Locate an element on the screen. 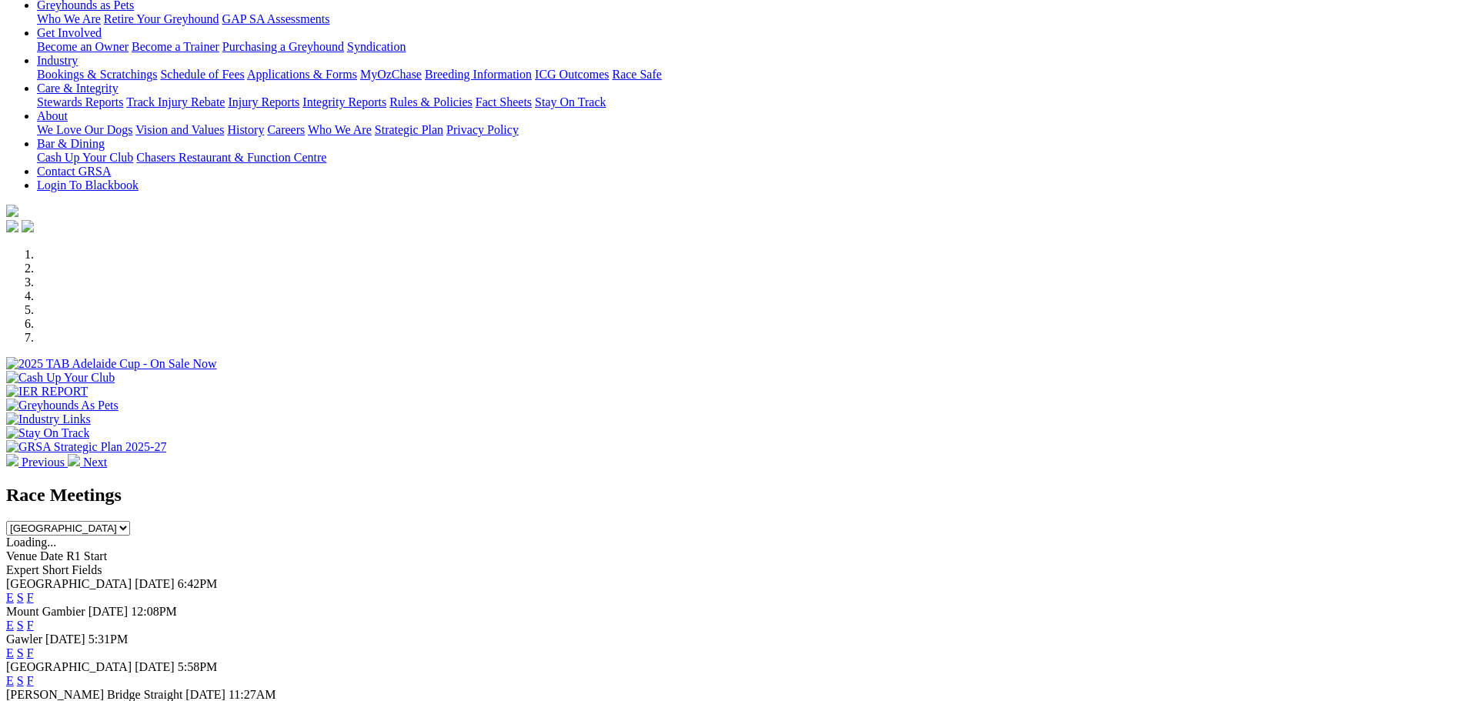  a: Rules & Policies is located at coordinates (431, 102).